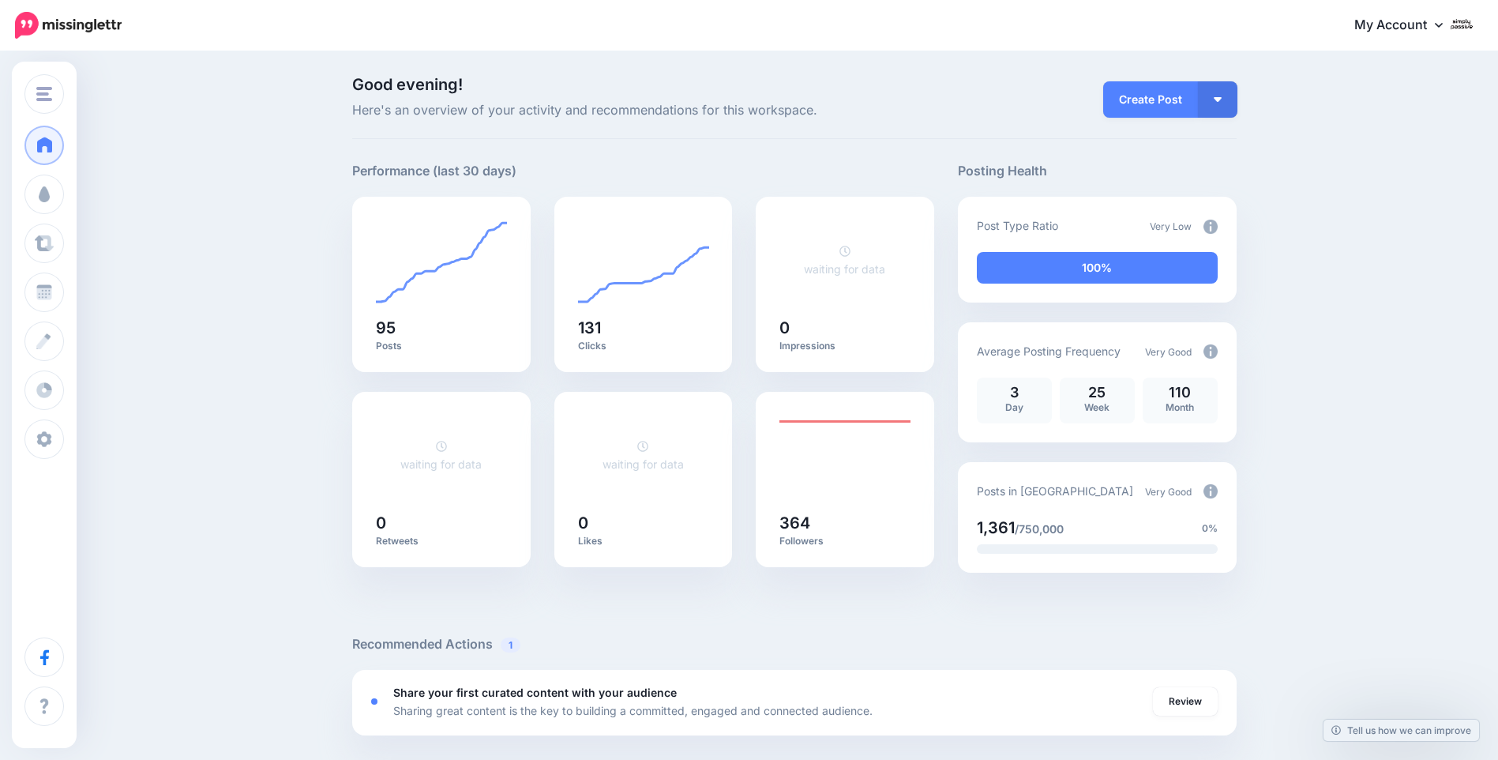 The width and height of the screenshot is (1498, 760). Describe the element at coordinates (644, 541) in the screenshot. I see `p: Likes` at that location.